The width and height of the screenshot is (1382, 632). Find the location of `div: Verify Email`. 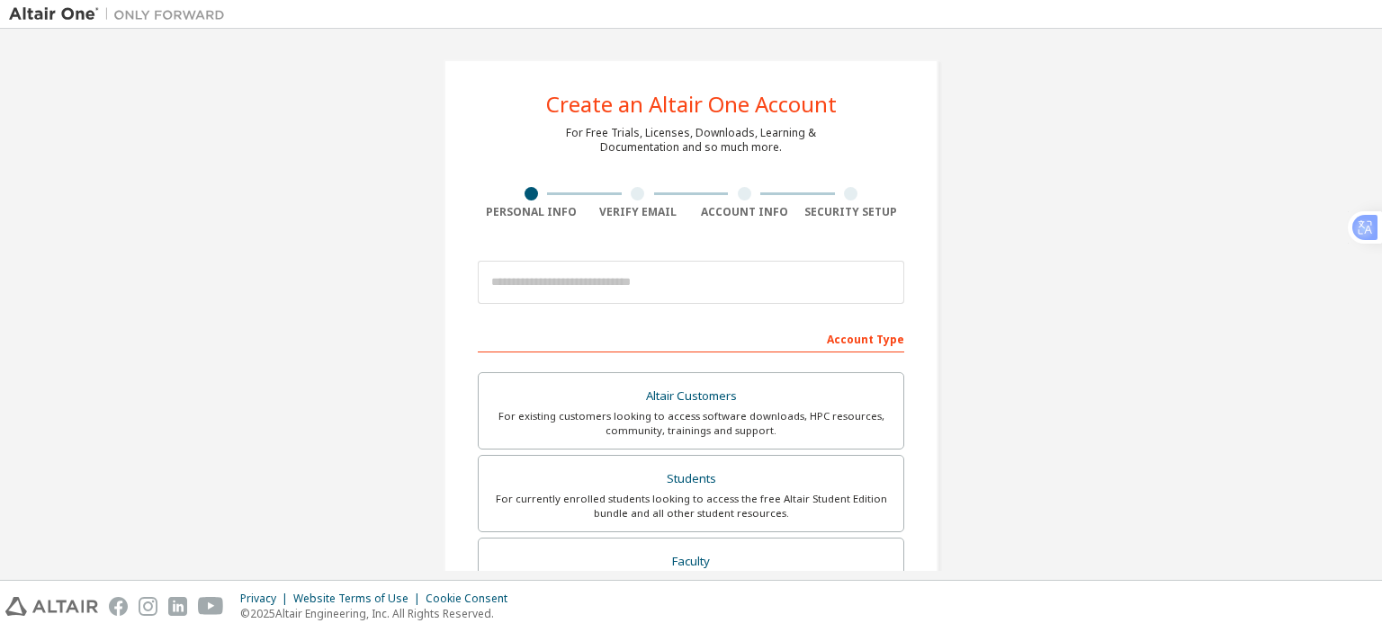

div: Verify Email is located at coordinates (638, 212).